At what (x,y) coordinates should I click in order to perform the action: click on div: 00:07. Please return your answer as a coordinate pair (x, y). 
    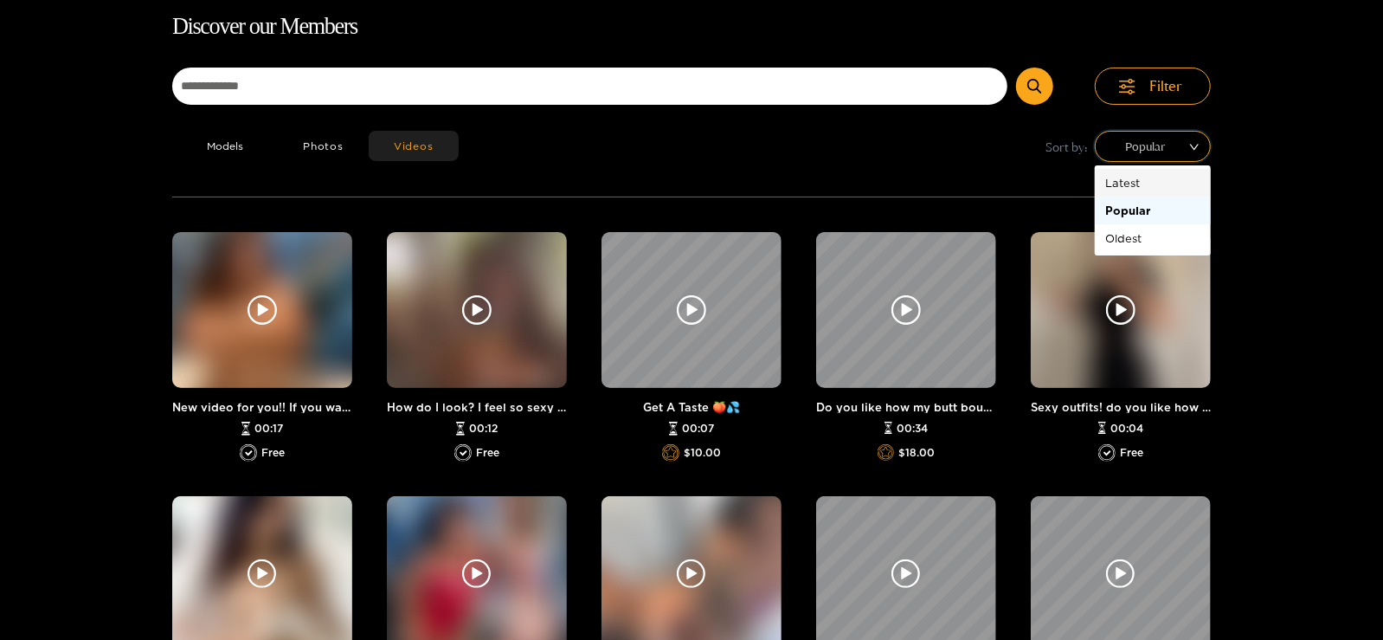
    Looking at the image, I should click on (692, 428).